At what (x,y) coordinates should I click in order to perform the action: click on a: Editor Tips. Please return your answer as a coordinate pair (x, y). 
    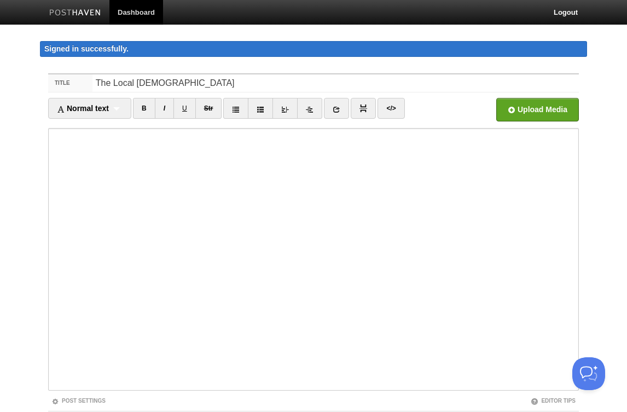
    Looking at the image, I should click on (553, 400).